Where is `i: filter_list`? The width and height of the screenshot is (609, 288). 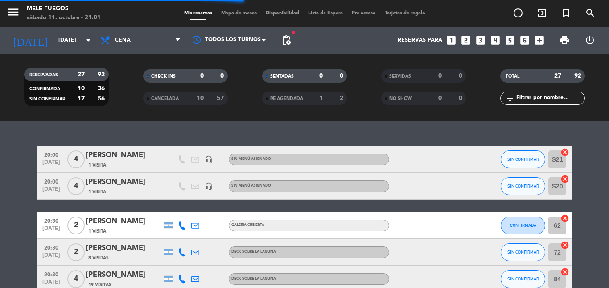 i: filter_list is located at coordinates (510, 98).